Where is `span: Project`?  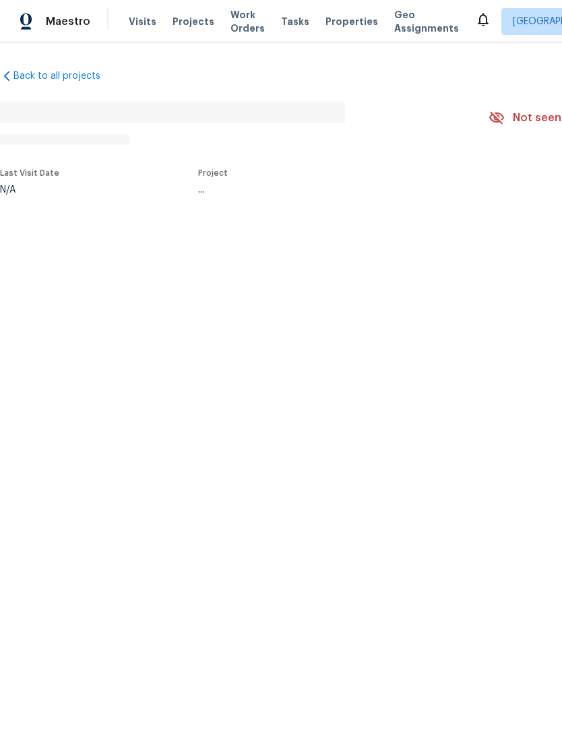
span: Project is located at coordinates (213, 173).